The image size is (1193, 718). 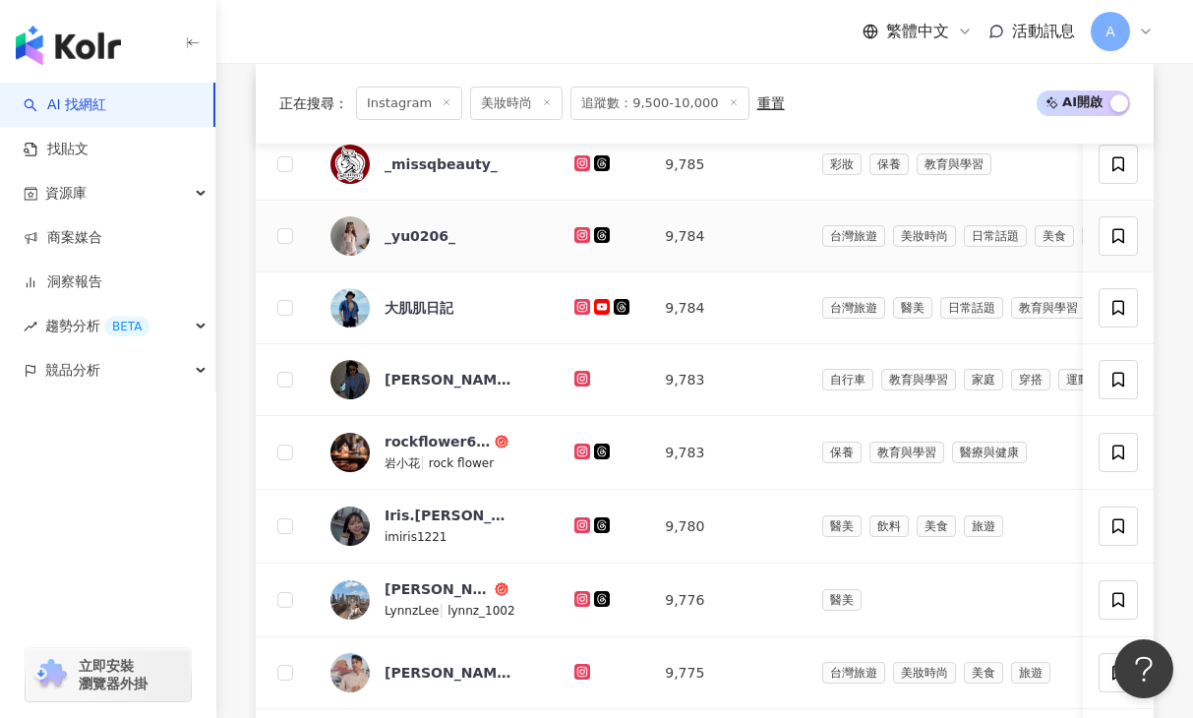 I want to click on span: lynnz_1002, so click(x=481, y=611).